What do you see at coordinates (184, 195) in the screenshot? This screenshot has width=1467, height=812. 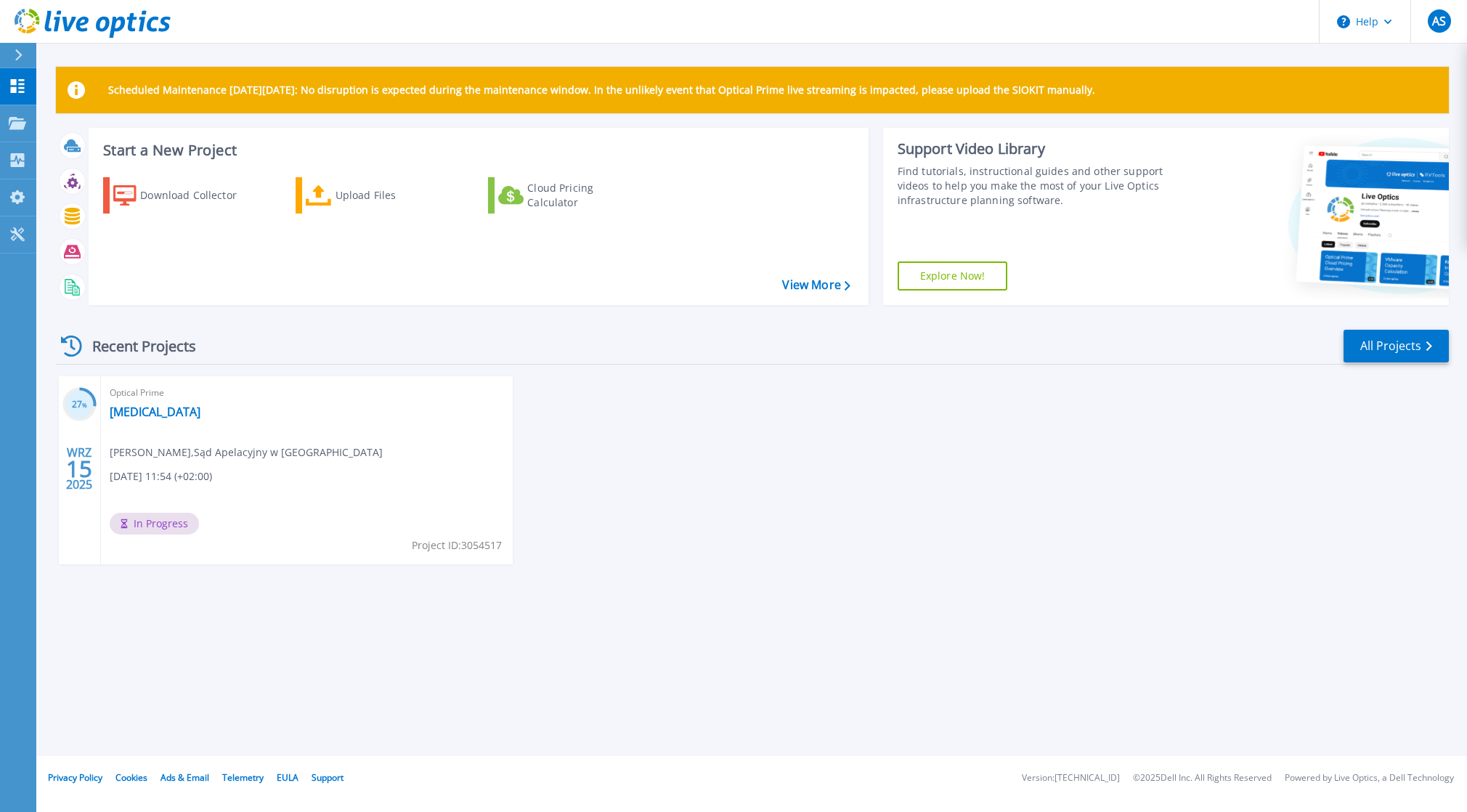 I see `a: Download Collector` at bounding box center [184, 195].